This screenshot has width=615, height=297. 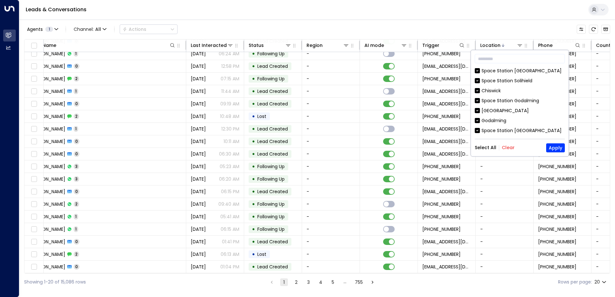 What do you see at coordinates (230, 91) in the screenshot?
I see `p: 11:44 AM` at bounding box center [230, 91].